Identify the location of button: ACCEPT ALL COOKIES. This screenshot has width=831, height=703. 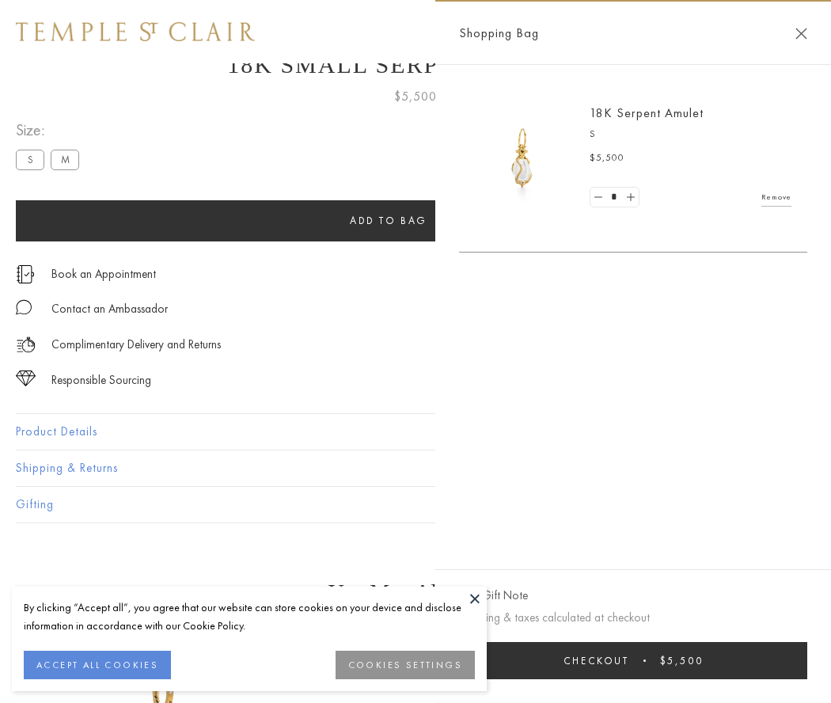
(97, 665).